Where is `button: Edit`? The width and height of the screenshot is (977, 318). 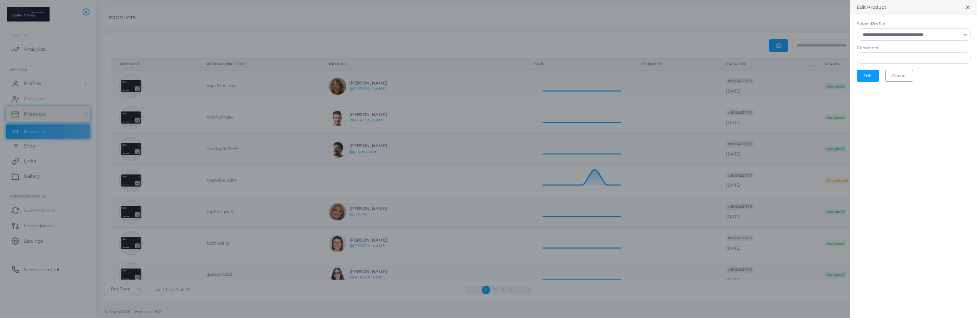 button: Edit is located at coordinates (868, 76).